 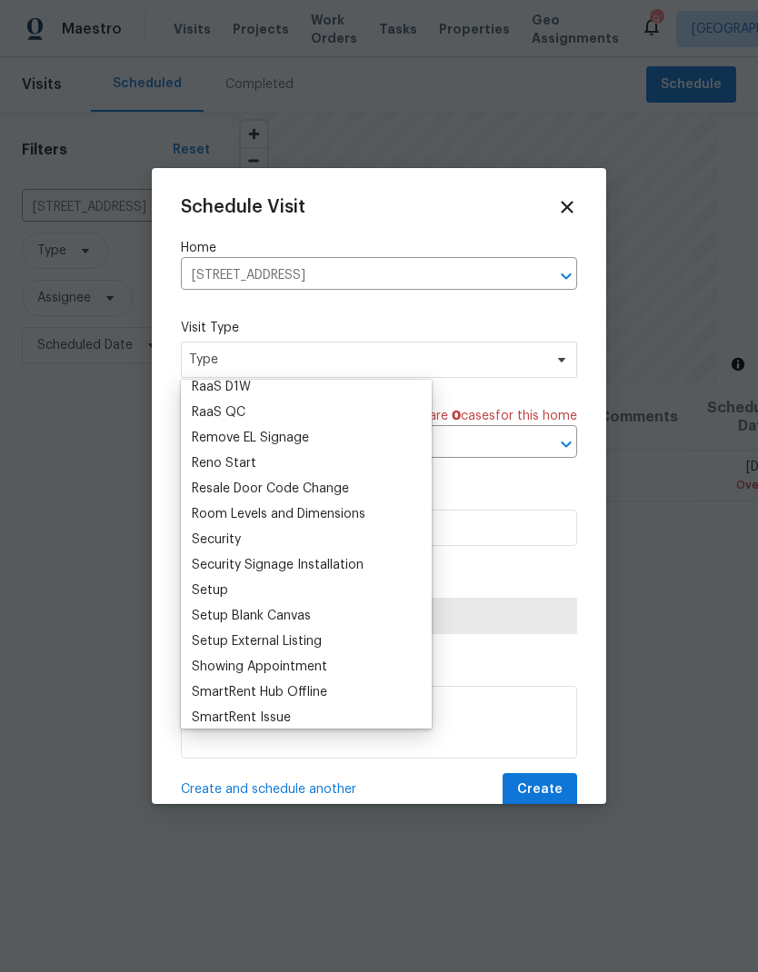 What do you see at coordinates (241, 718) in the screenshot?
I see `div: SmartRent Issue` at bounding box center [241, 718].